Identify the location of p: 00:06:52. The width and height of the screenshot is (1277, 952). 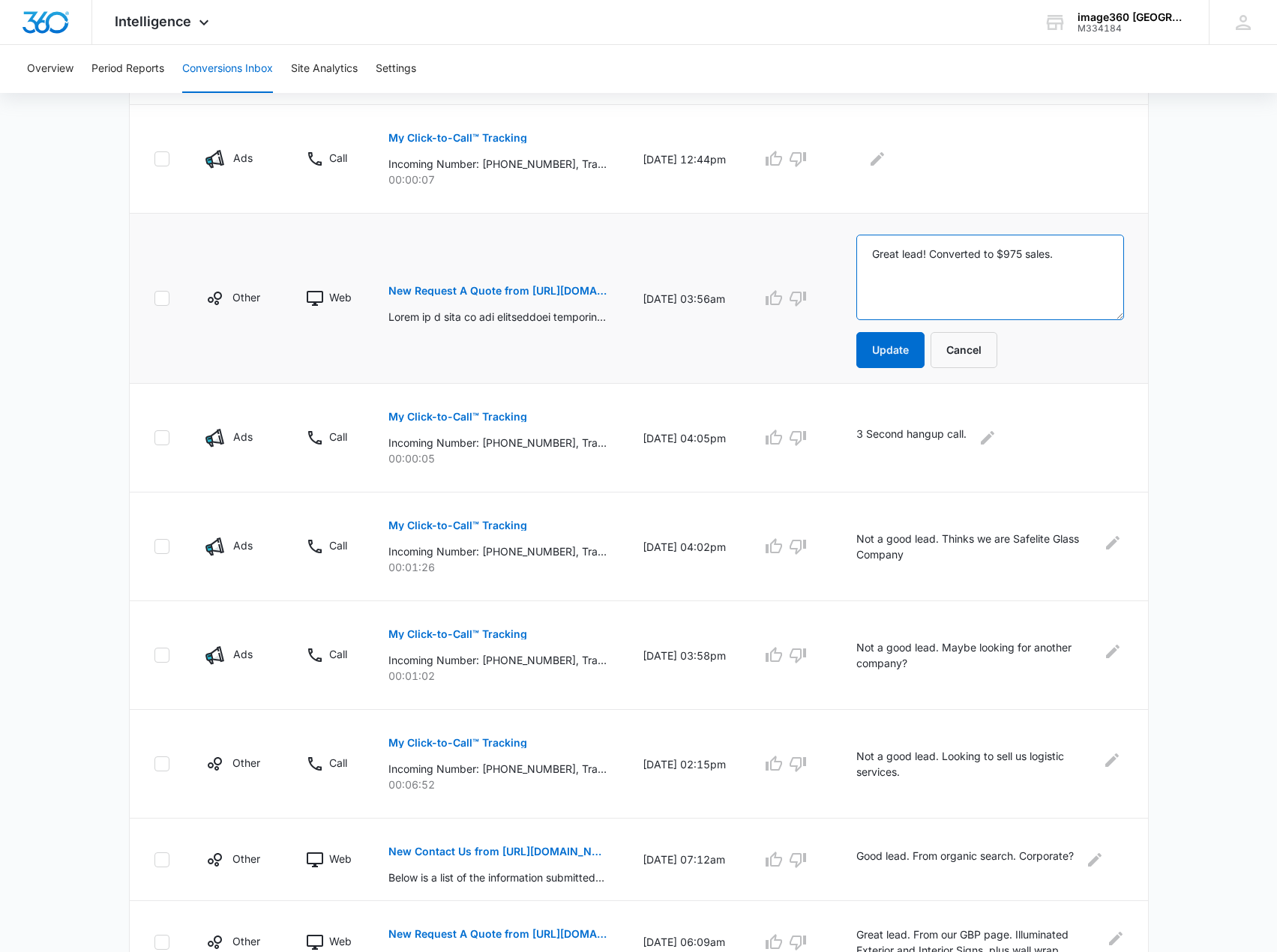
(497, 783).